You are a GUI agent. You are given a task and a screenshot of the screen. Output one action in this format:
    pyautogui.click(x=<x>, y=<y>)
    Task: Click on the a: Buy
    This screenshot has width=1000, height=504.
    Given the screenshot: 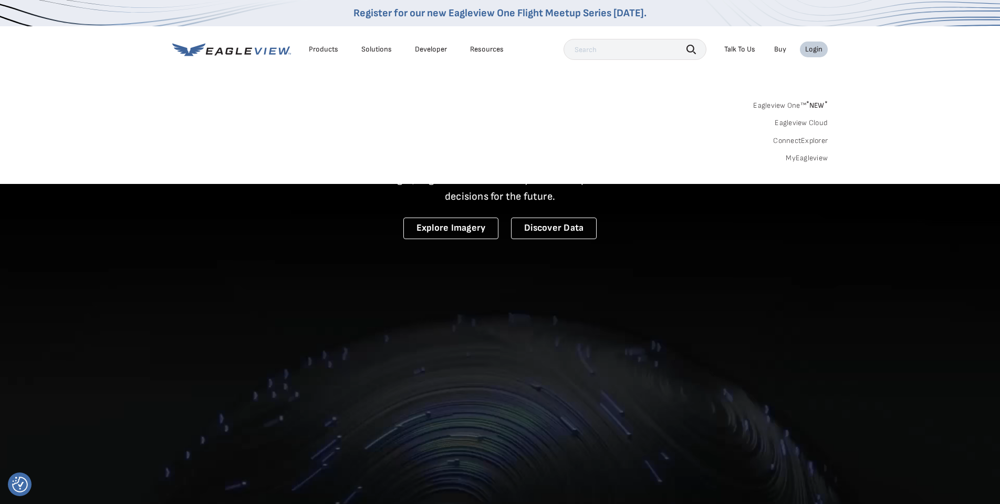 What is the action you would take?
    pyautogui.click(x=780, y=49)
    